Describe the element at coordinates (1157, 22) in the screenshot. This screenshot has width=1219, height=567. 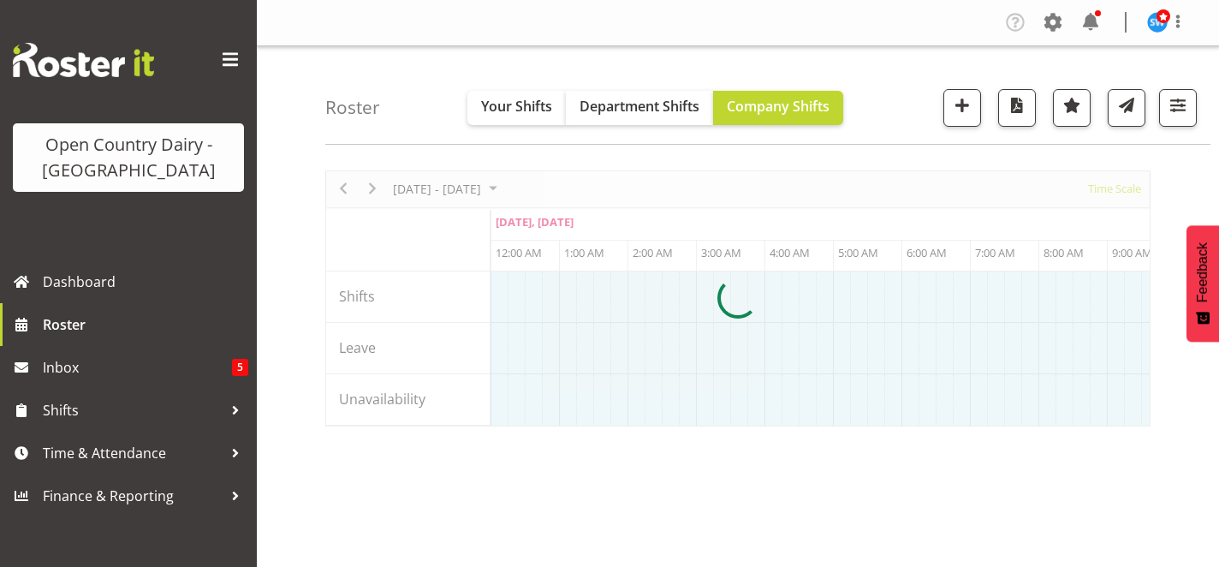
I see `img: steve-webb7510.jpg` at that location.